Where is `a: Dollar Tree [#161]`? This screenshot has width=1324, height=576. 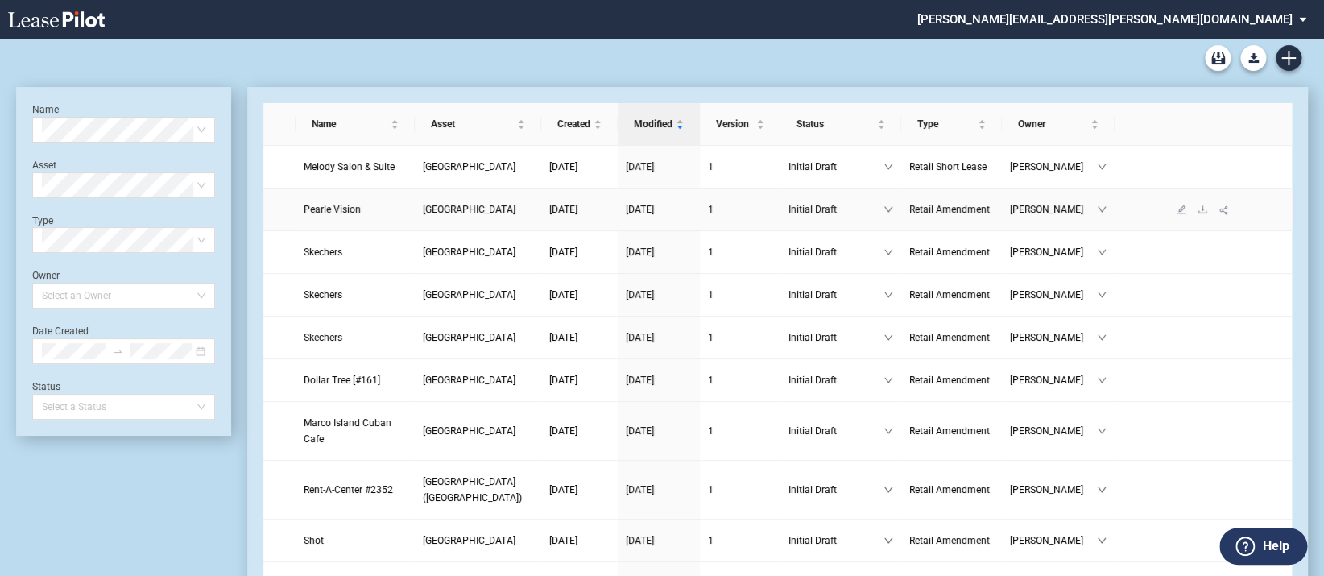
a: Dollar Tree [#161] is located at coordinates (355, 380).